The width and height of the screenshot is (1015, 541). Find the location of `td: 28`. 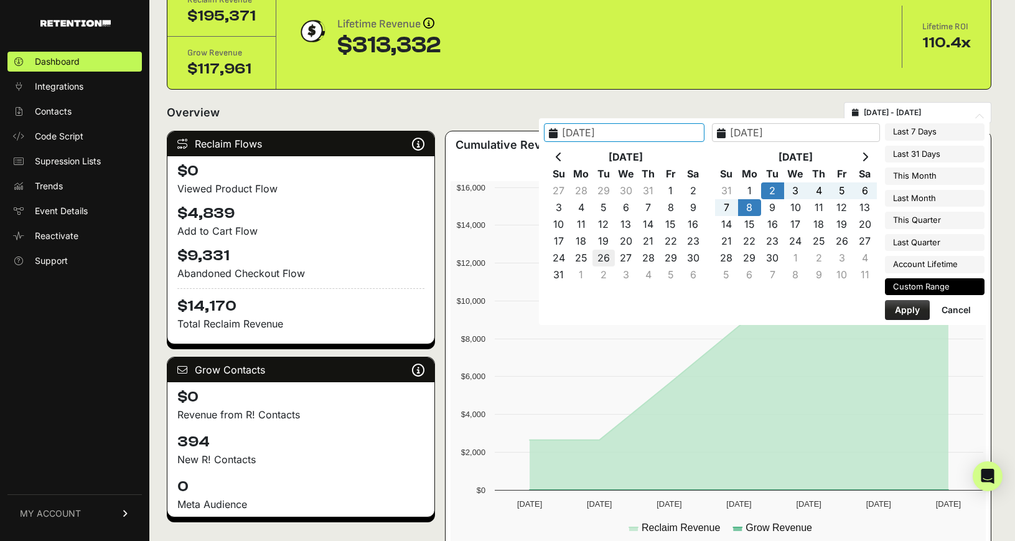

td: 28 is located at coordinates (581, 190).